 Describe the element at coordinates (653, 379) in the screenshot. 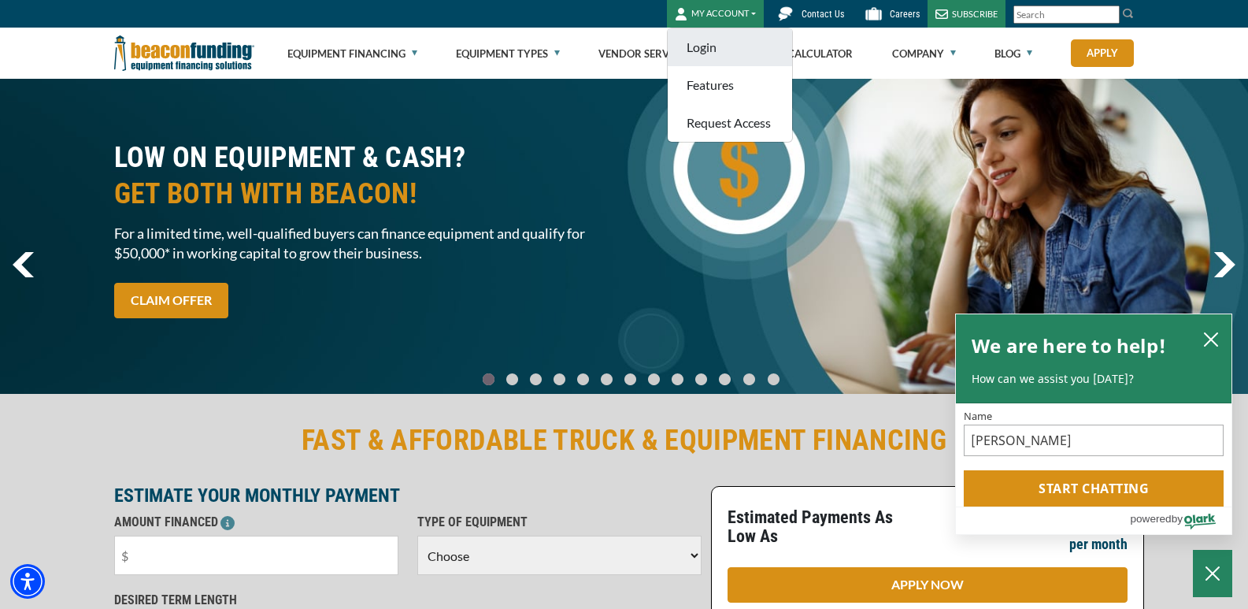

I see `a: Go To Slide 7` at that location.